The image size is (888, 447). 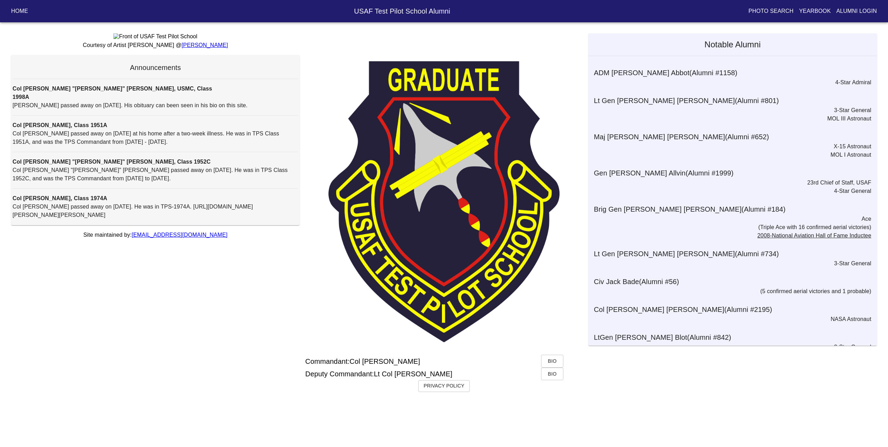 What do you see at coordinates (815, 235) in the screenshot?
I see `a: 2008-National Aviation Hall of Fame Inductee` at bounding box center [815, 235].